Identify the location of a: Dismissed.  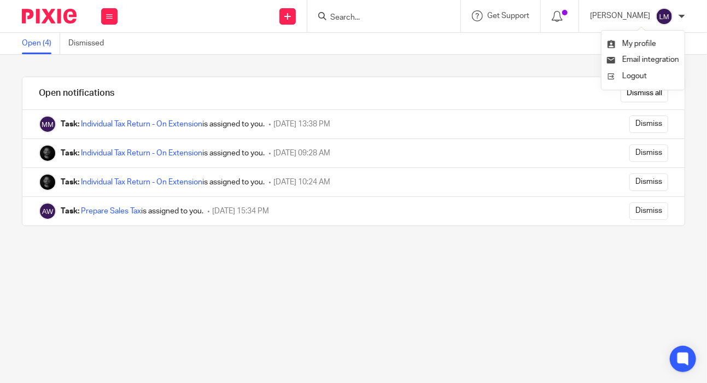
(90, 43).